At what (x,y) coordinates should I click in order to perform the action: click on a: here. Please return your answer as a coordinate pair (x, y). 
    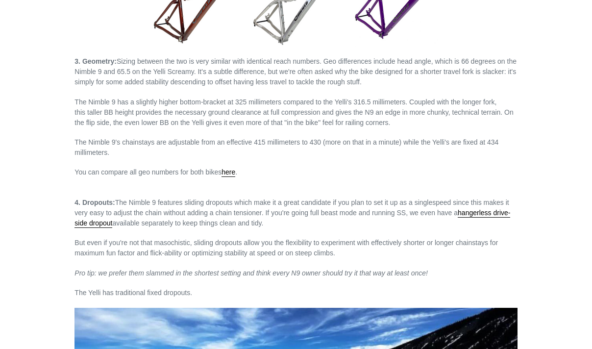
    Looking at the image, I should click on (228, 173).